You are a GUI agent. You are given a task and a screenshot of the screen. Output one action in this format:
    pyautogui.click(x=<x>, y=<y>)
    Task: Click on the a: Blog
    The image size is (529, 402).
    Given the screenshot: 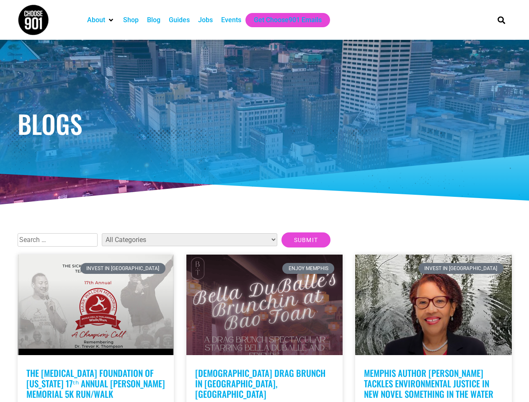 What is the action you would take?
    pyautogui.click(x=154, y=20)
    